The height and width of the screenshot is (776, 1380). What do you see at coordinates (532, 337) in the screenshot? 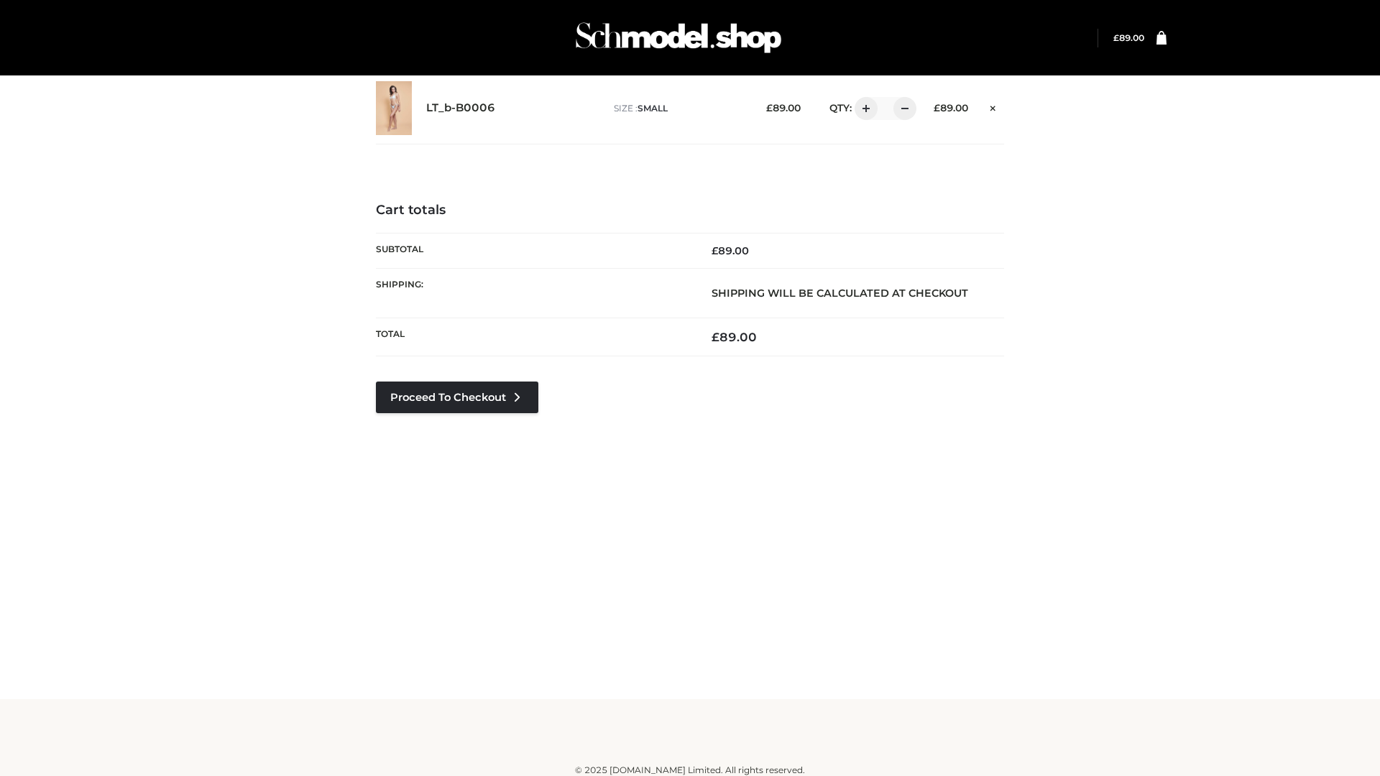
I see `th: Total` at bounding box center [532, 337].